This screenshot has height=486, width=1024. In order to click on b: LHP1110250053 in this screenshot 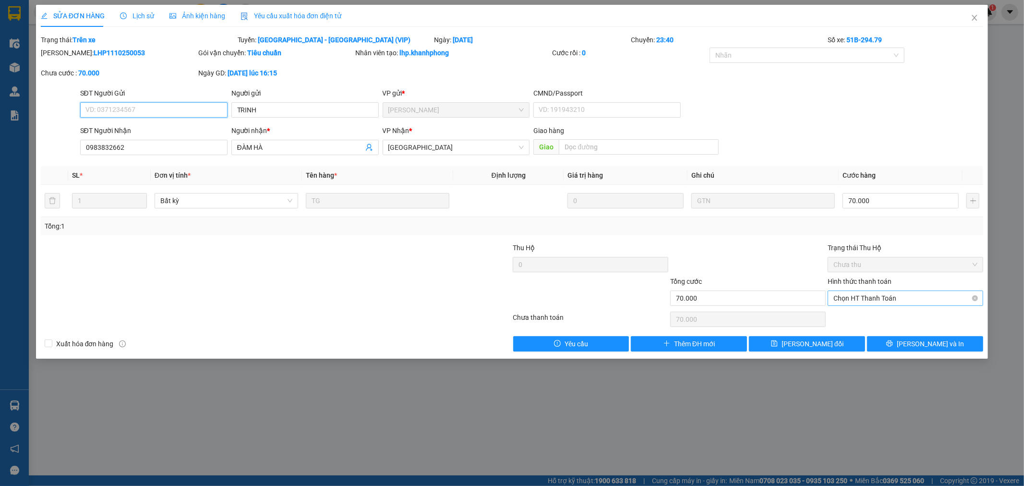, I will do `click(119, 53)`.